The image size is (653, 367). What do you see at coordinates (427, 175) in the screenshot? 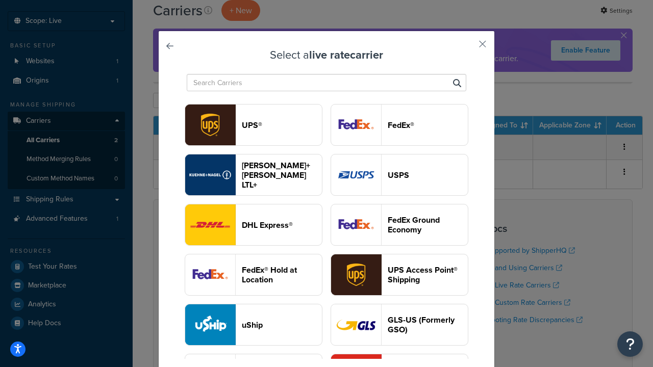
I see `header: USPS` at bounding box center [427, 175].